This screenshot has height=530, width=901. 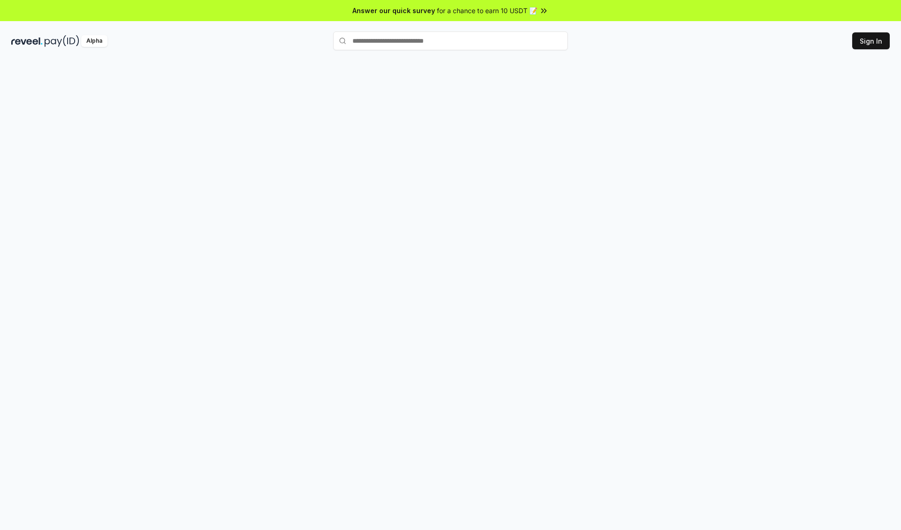 What do you see at coordinates (27, 41) in the screenshot?
I see `img: reveel_dark` at bounding box center [27, 41].